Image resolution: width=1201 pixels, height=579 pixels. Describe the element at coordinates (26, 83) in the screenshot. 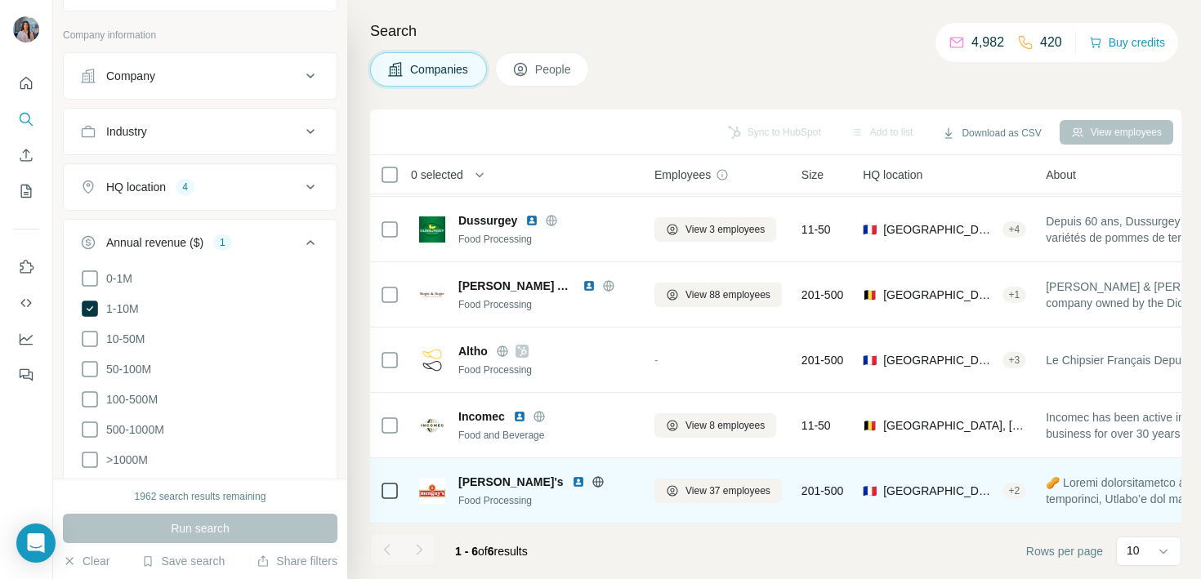

I see `button: Quick start` at that location.